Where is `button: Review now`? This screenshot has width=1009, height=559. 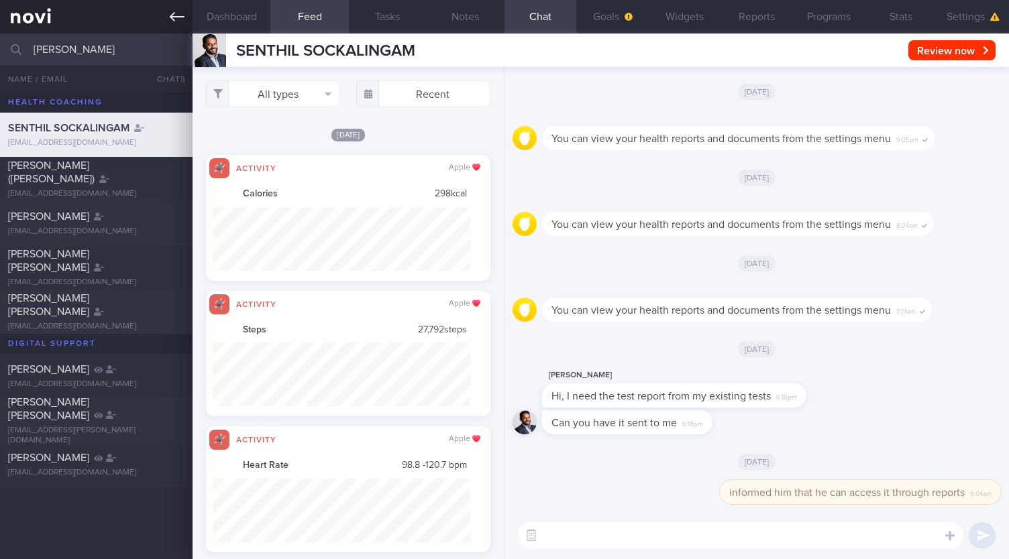
button: Review now is located at coordinates (952, 50).